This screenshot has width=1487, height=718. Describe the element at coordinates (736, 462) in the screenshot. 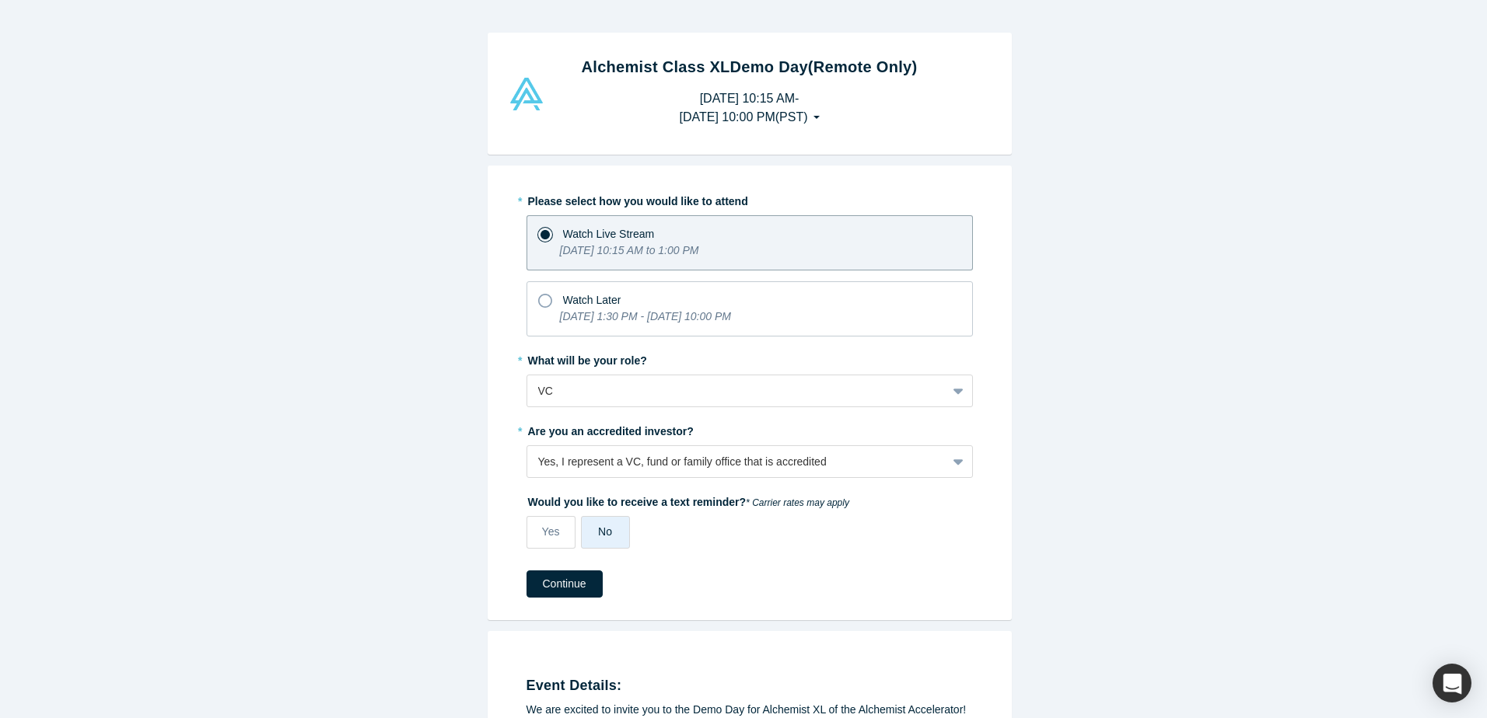

I see `div: Yes, I represent a VC, fund or family office that is accredited` at that location.